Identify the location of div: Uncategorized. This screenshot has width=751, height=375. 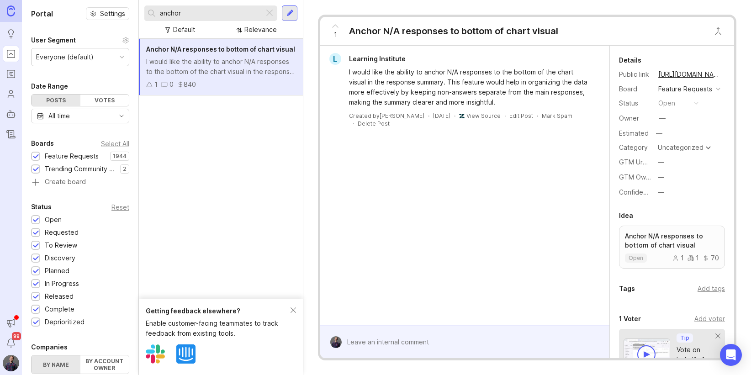
(680, 147).